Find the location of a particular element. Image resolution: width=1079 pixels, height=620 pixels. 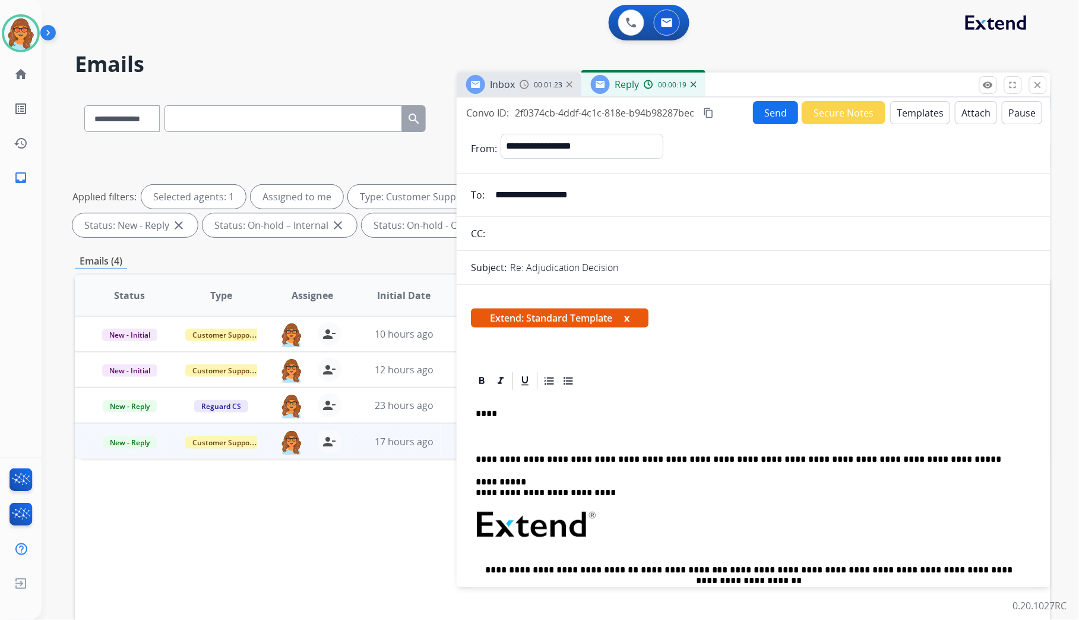

span: Reguard CS is located at coordinates (221, 406).